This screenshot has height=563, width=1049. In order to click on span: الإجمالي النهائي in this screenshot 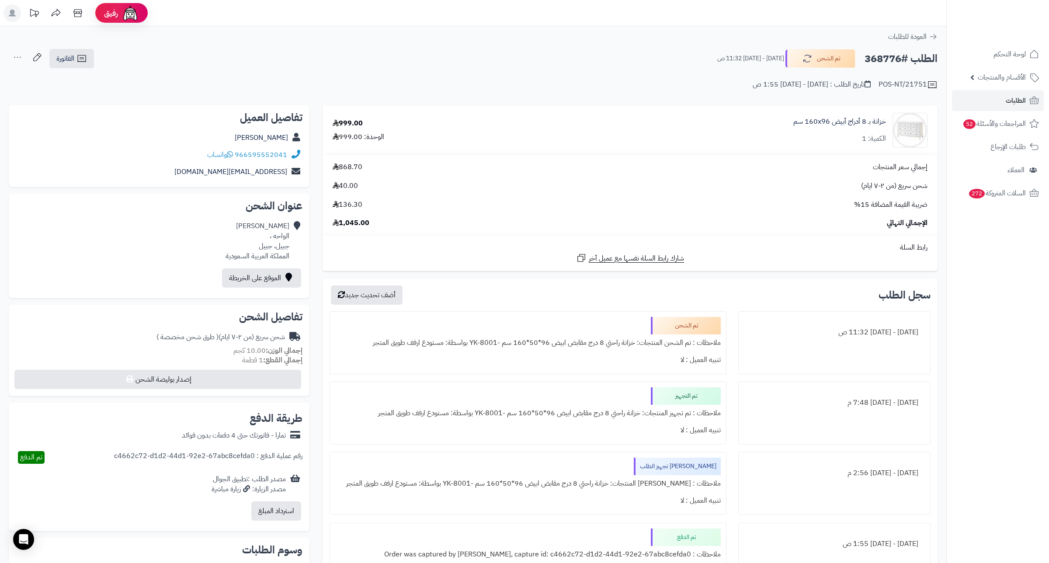, I will do `click(907, 223)`.